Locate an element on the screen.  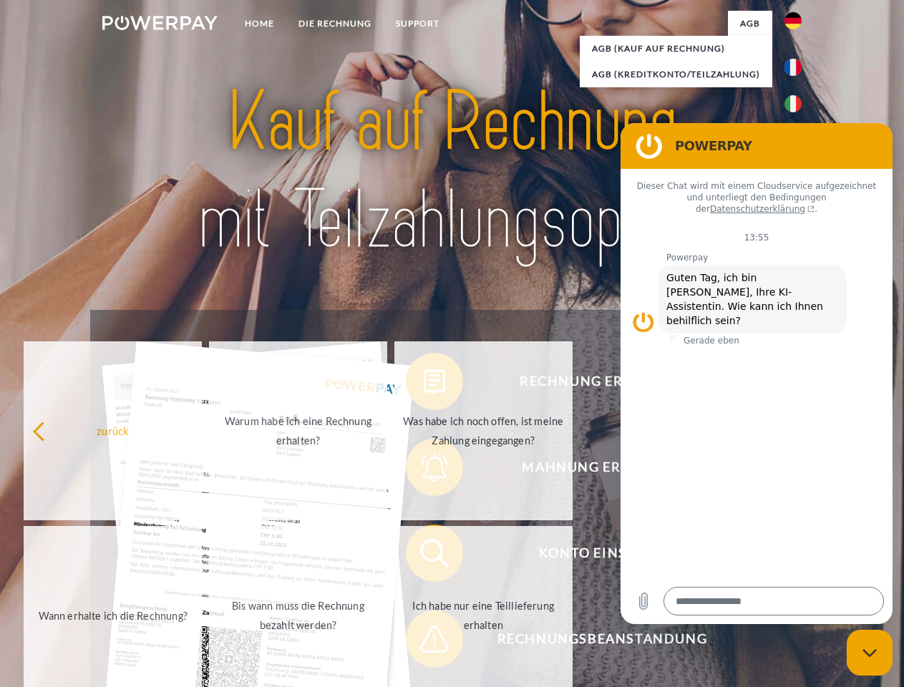
a: SUPPORT is located at coordinates (417, 24).